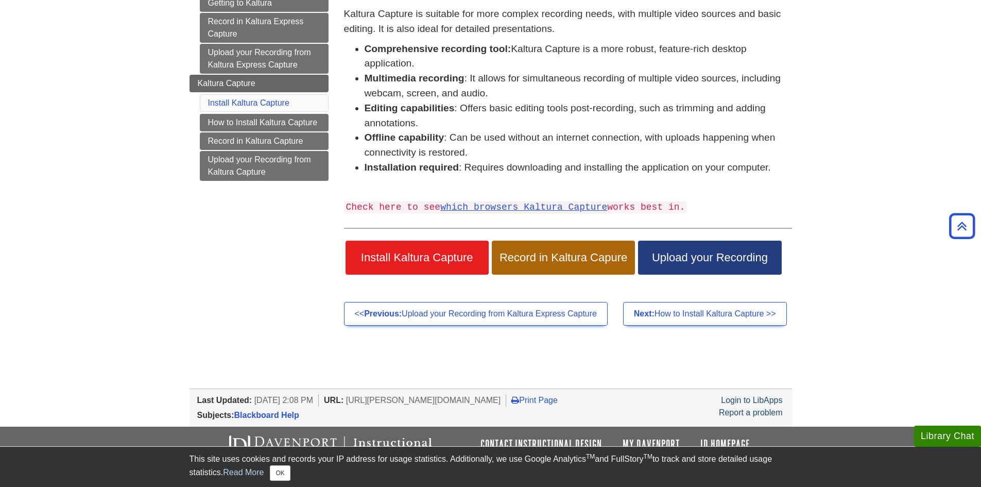  I want to click on a: Kaltura Capture, so click(259, 83).